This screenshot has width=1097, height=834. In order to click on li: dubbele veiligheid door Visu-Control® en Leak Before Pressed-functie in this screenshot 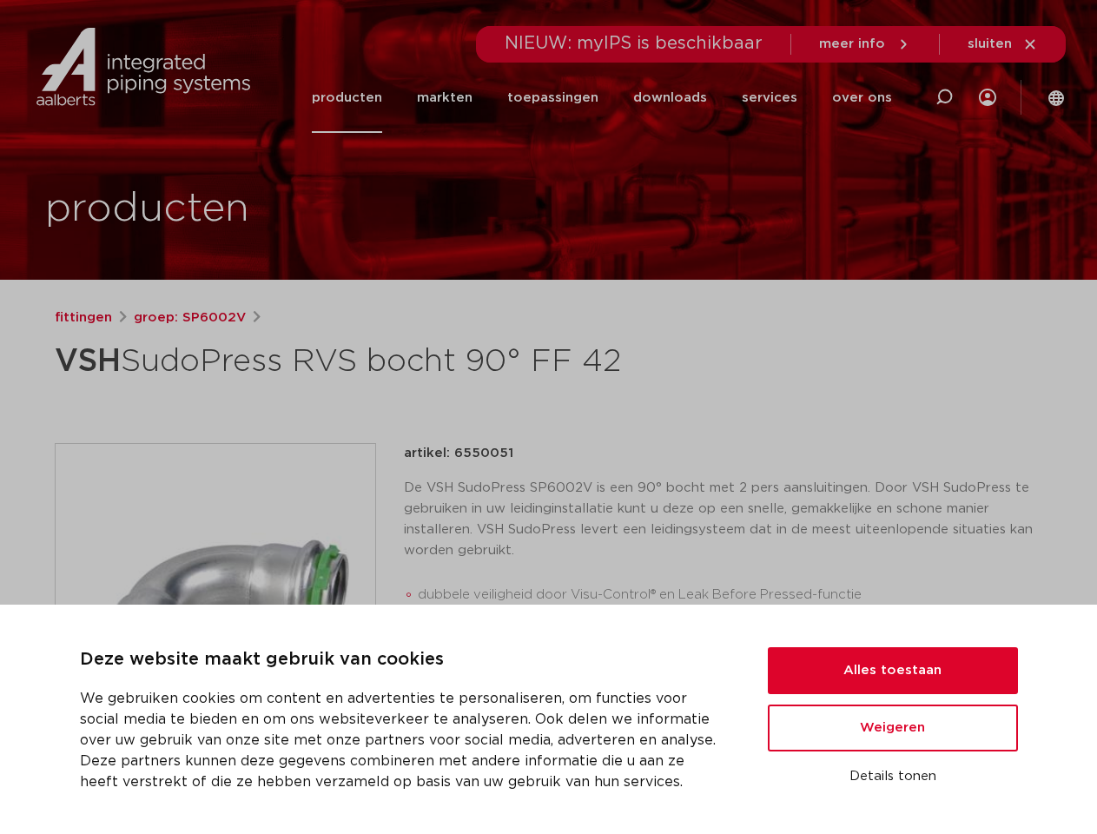, I will do `click(731, 595)`.